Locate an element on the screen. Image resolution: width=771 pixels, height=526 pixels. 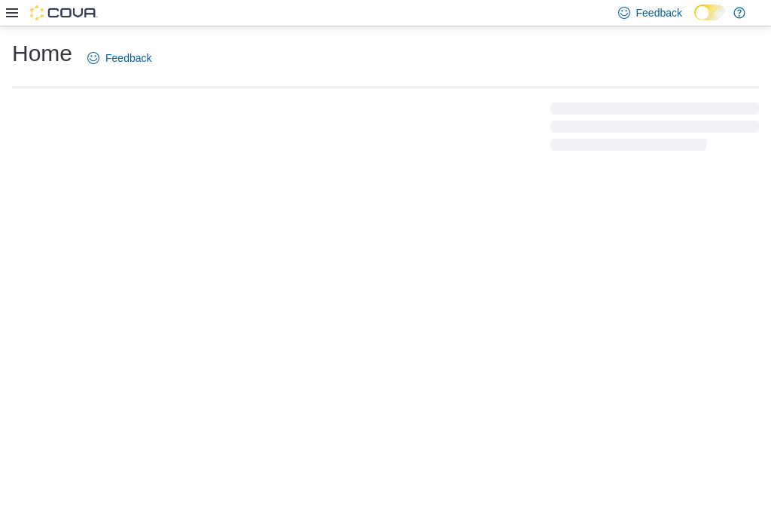
span: Loading is located at coordinates (655, 130).